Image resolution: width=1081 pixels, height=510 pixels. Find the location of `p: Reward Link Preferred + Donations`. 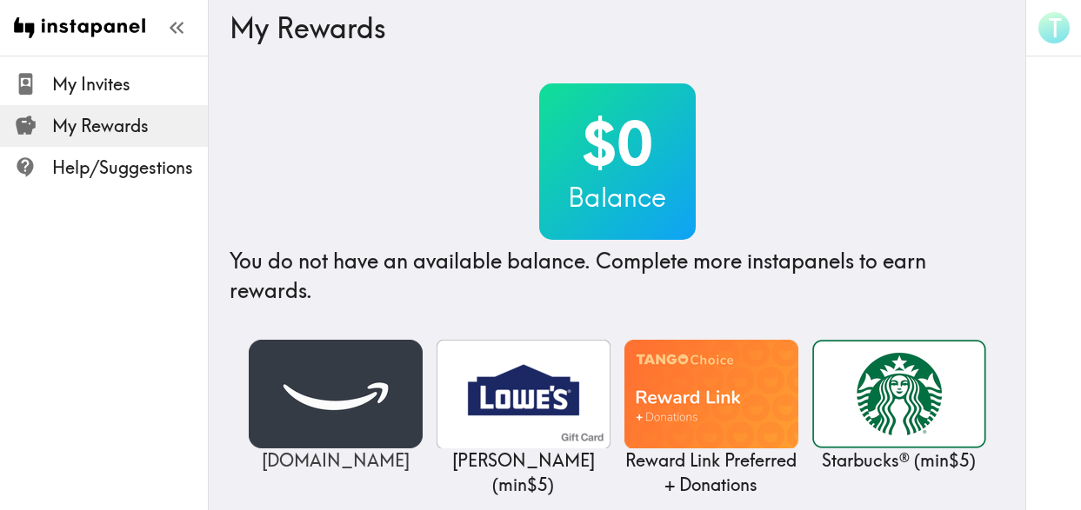

p: Reward Link Preferred + Donations is located at coordinates (711, 473).